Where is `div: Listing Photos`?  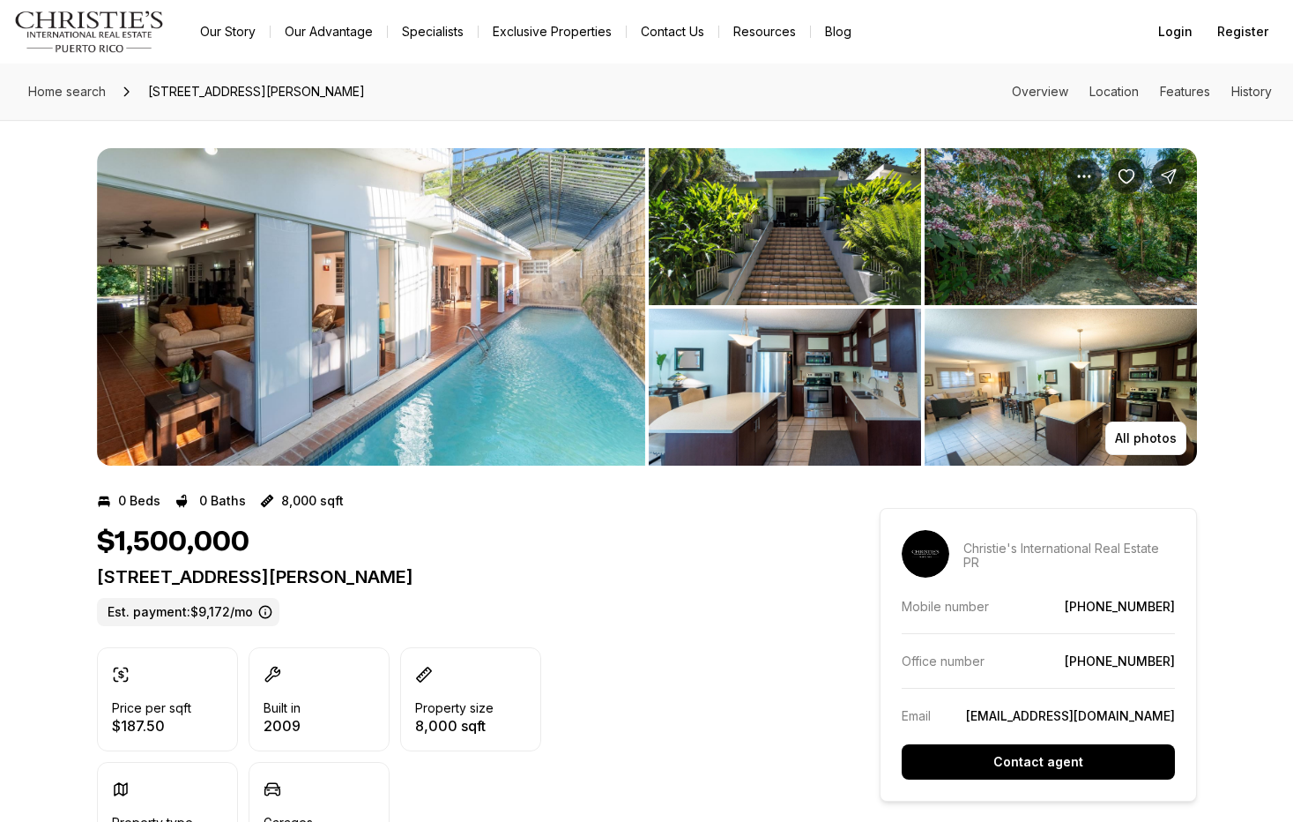 div: Listing Photos is located at coordinates (647, 307).